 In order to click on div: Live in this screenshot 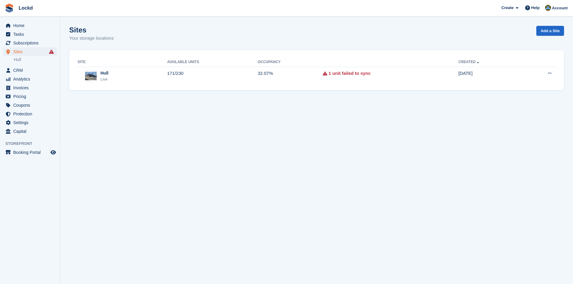, I will do `click(104, 79)`.